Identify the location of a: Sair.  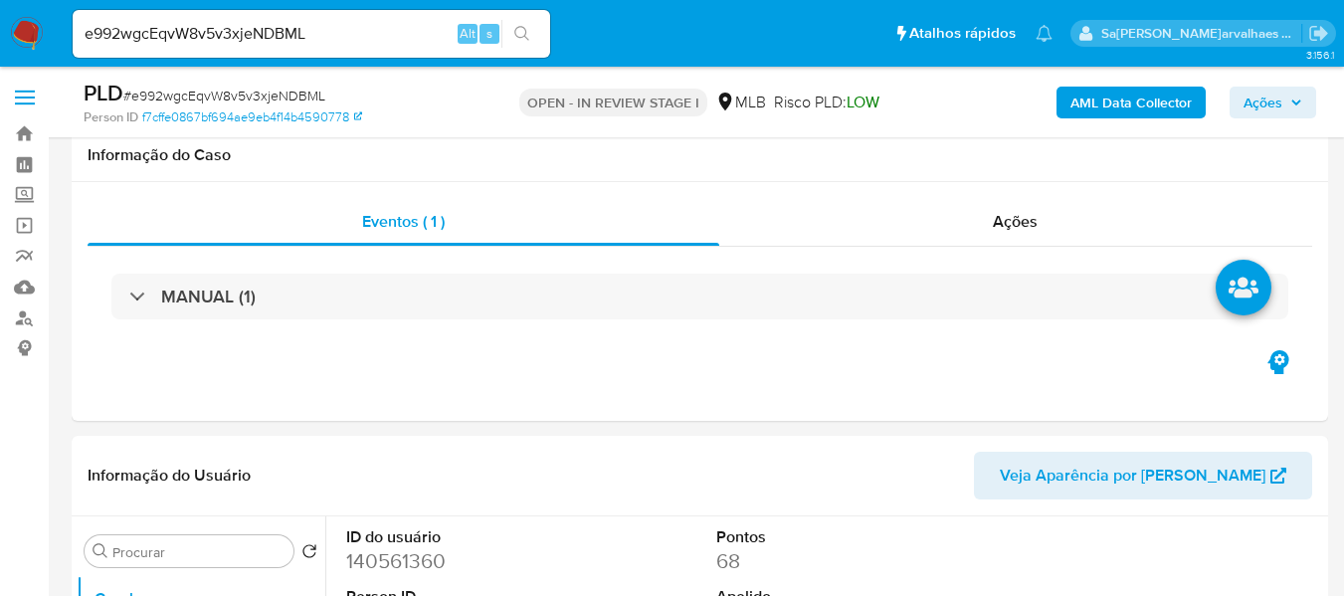
(1318, 33).